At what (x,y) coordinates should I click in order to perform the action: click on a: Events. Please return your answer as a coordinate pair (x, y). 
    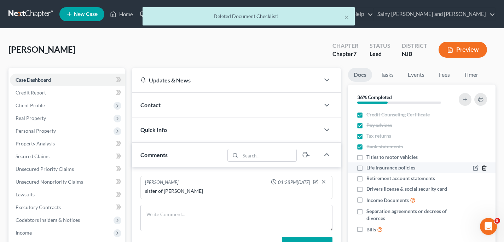
    Looking at the image, I should click on (416, 75).